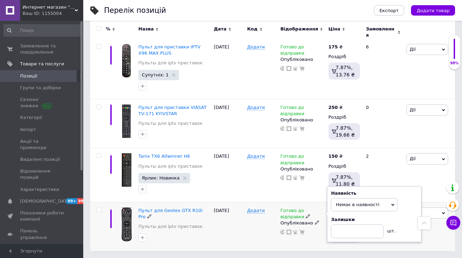  What do you see at coordinates (169, 50) in the screenshot?
I see `span: Пульт для приставки IPTV X96 MAX PLUS` at bounding box center [169, 50].